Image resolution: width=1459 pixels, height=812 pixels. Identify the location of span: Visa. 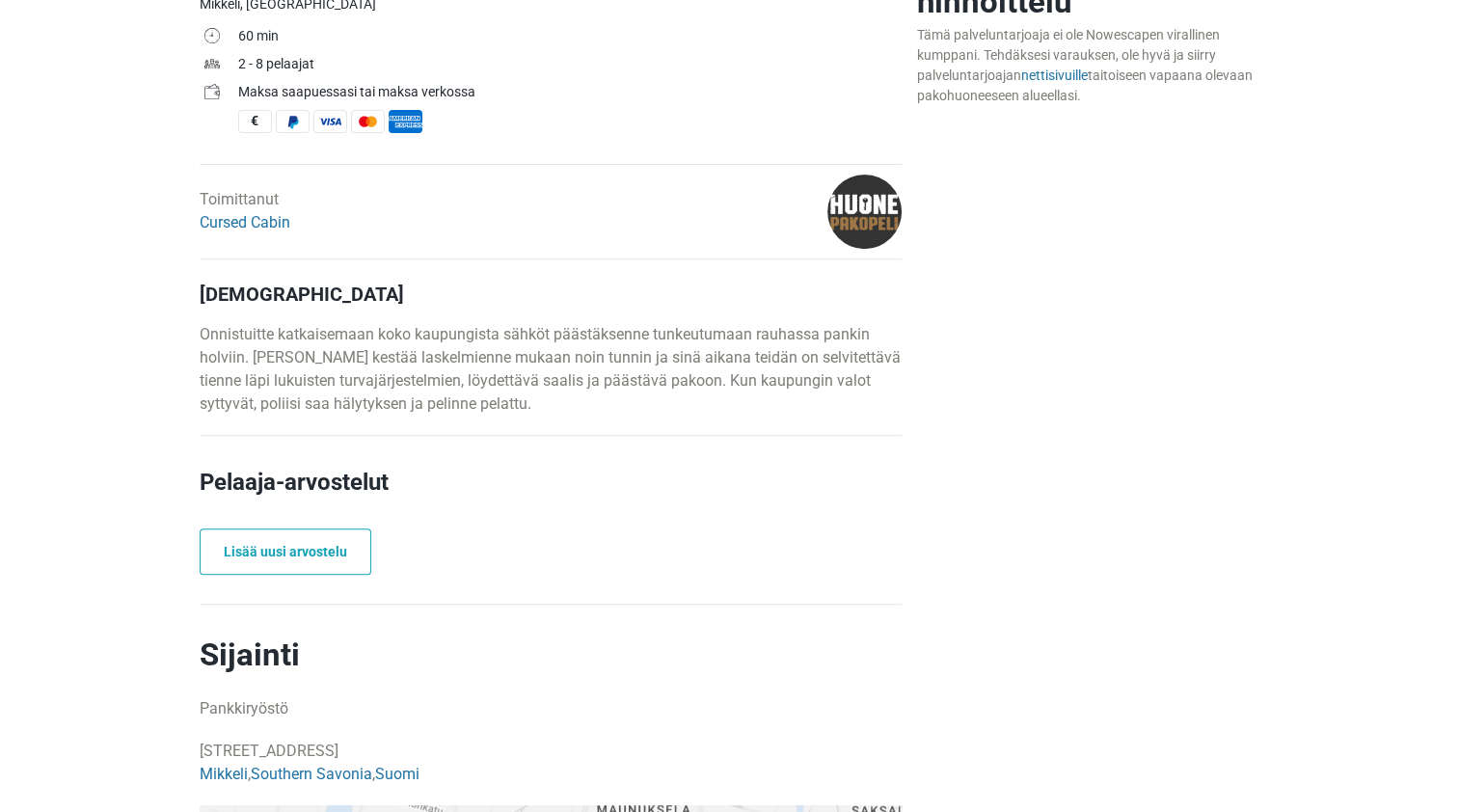
(329, 121).